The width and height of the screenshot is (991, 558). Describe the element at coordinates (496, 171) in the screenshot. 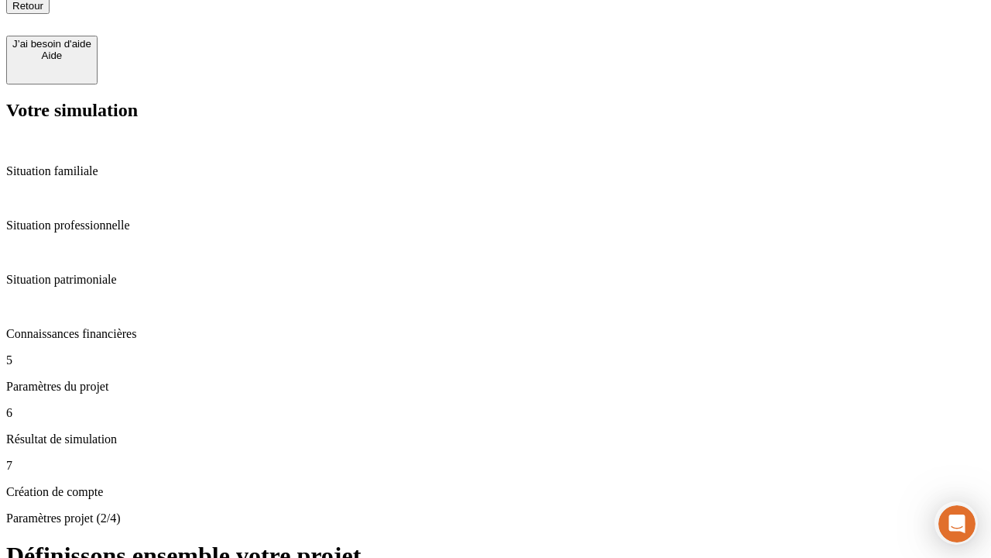

I see `p: Situation familiale` at that location.